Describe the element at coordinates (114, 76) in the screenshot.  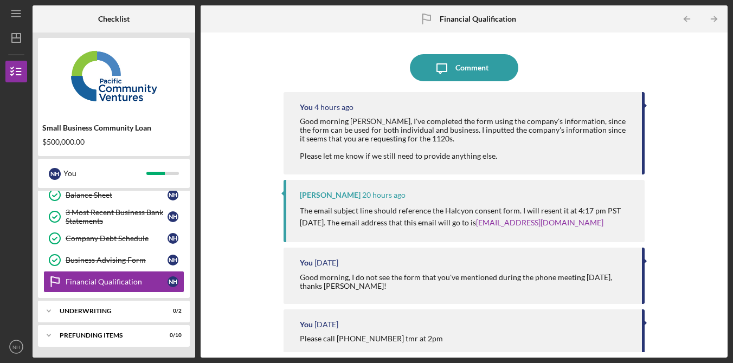
I see `img: Product logo` at that location.